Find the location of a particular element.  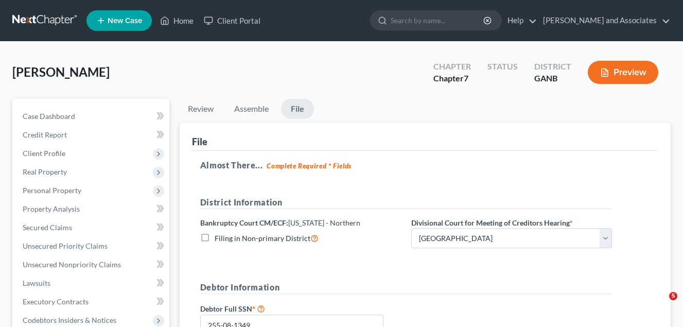

h5: District Information is located at coordinates (406, 202).